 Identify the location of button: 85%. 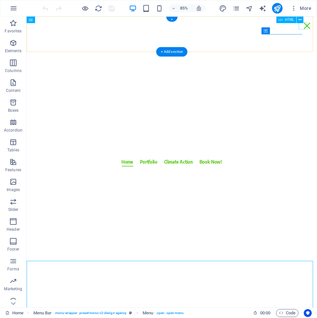
(180, 8).